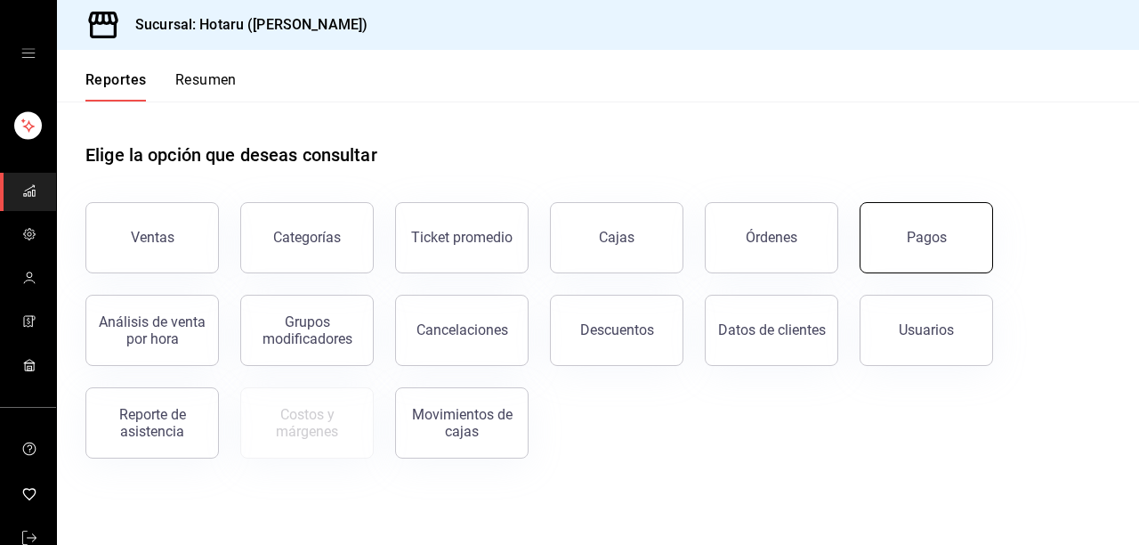  What do you see at coordinates (772, 330) in the screenshot?
I see `button: Datos de clientes` at bounding box center [772, 330].